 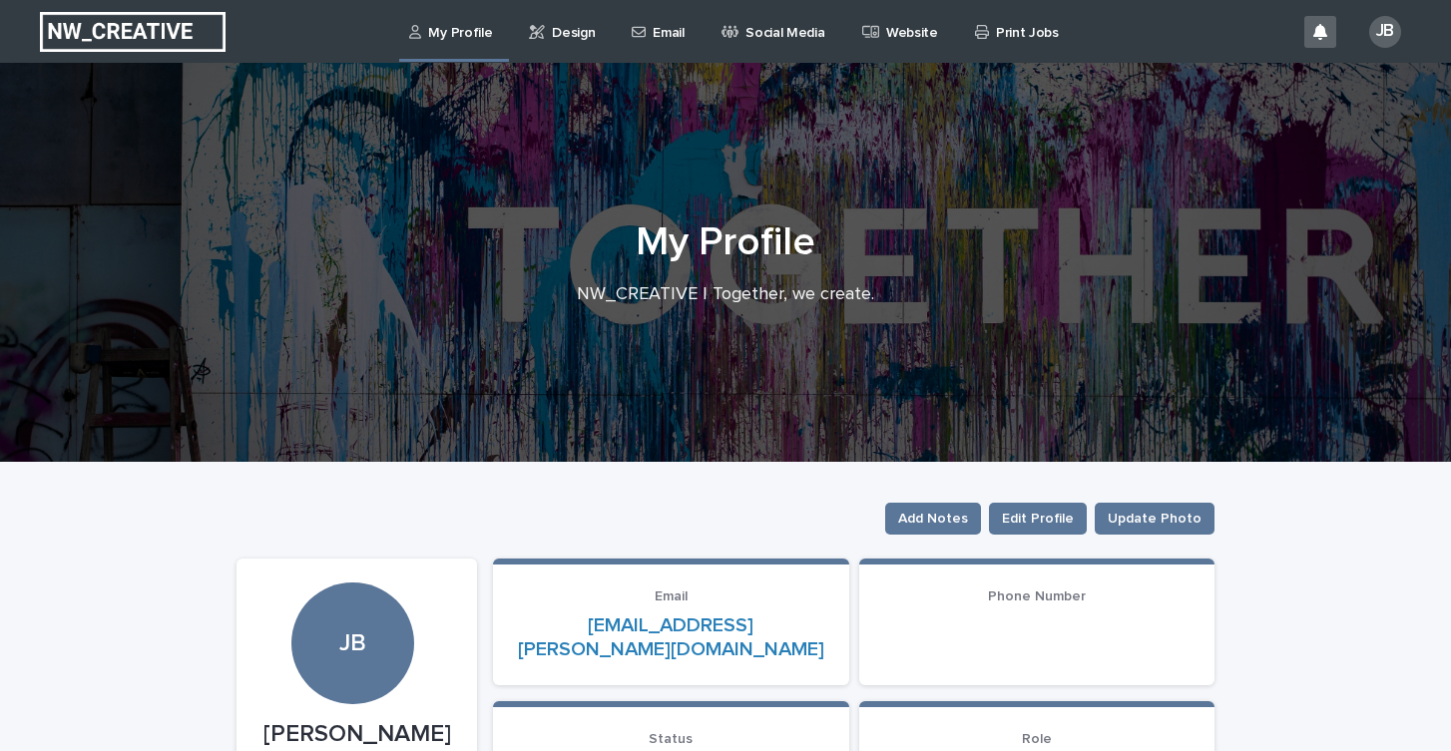 What do you see at coordinates (1037, 597) in the screenshot?
I see `span: Phone Number` at bounding box center [1037, 597].